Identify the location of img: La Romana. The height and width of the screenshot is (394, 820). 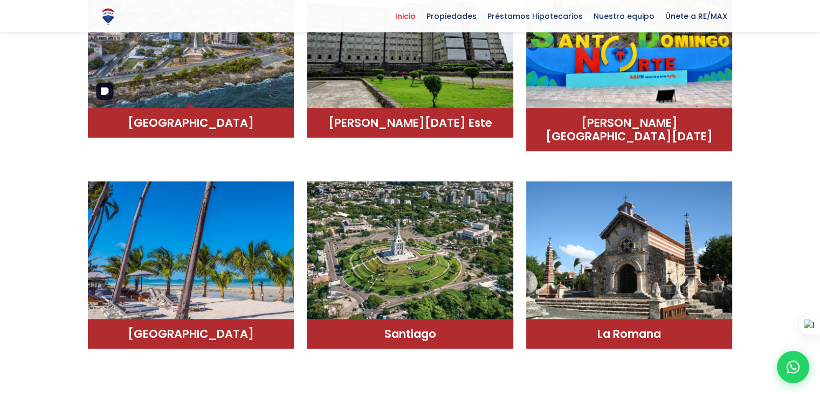
(629, 254).